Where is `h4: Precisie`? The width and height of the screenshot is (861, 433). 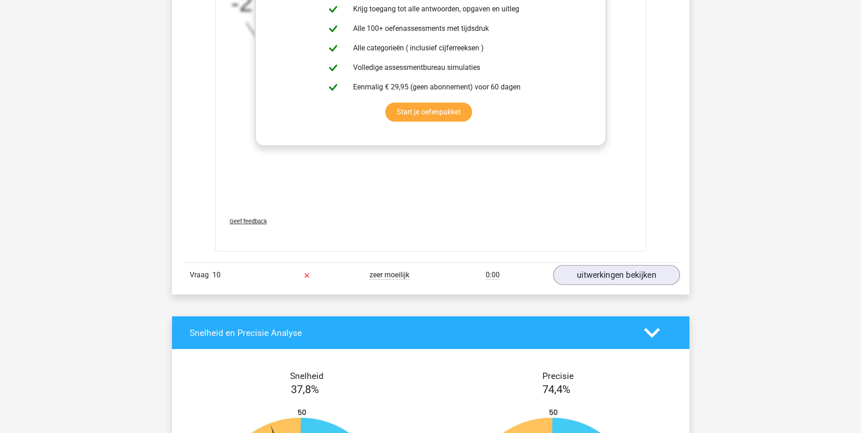
h4: Precisie is located at coordinates (558, 376).